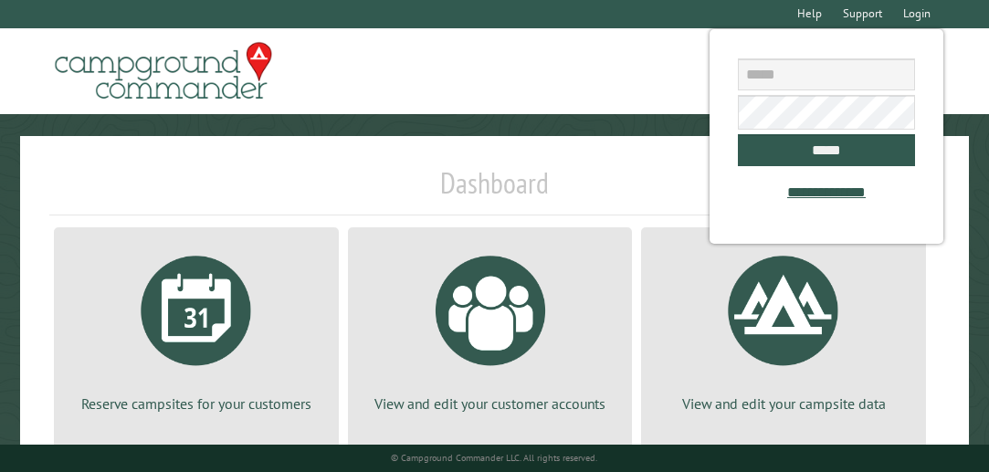 Image resolution: width=989 pixels, height=472 pixels. I want to click on a: View and edit your customer accounts, so click(491, 328).